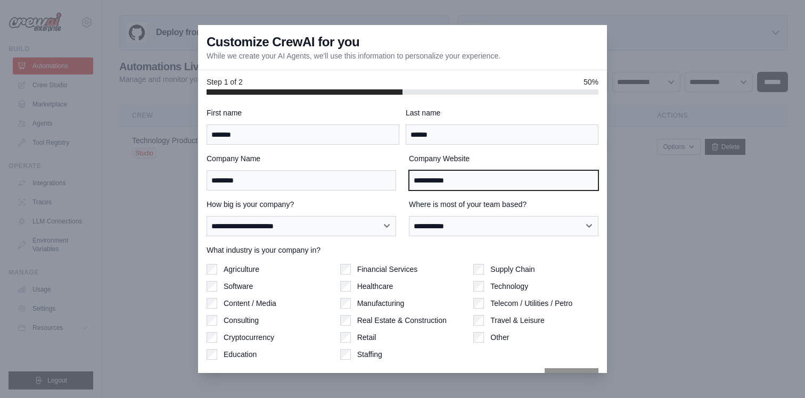 This screenshot has height=398, width=805. I want to click on label: Supply Chain, so click(512, 269).